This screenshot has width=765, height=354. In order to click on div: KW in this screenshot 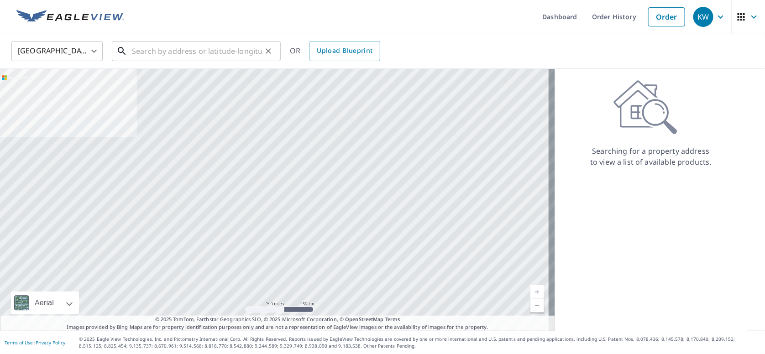, I will do `click(703, 17)`.